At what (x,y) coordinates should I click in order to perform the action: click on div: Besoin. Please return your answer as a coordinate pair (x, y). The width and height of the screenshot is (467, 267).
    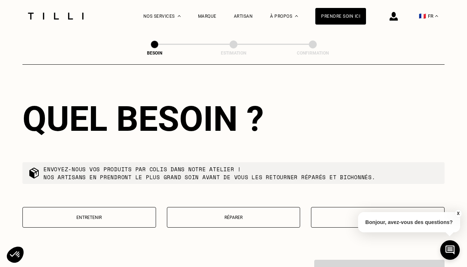
    Looking at the image, I should click on (154, 53).